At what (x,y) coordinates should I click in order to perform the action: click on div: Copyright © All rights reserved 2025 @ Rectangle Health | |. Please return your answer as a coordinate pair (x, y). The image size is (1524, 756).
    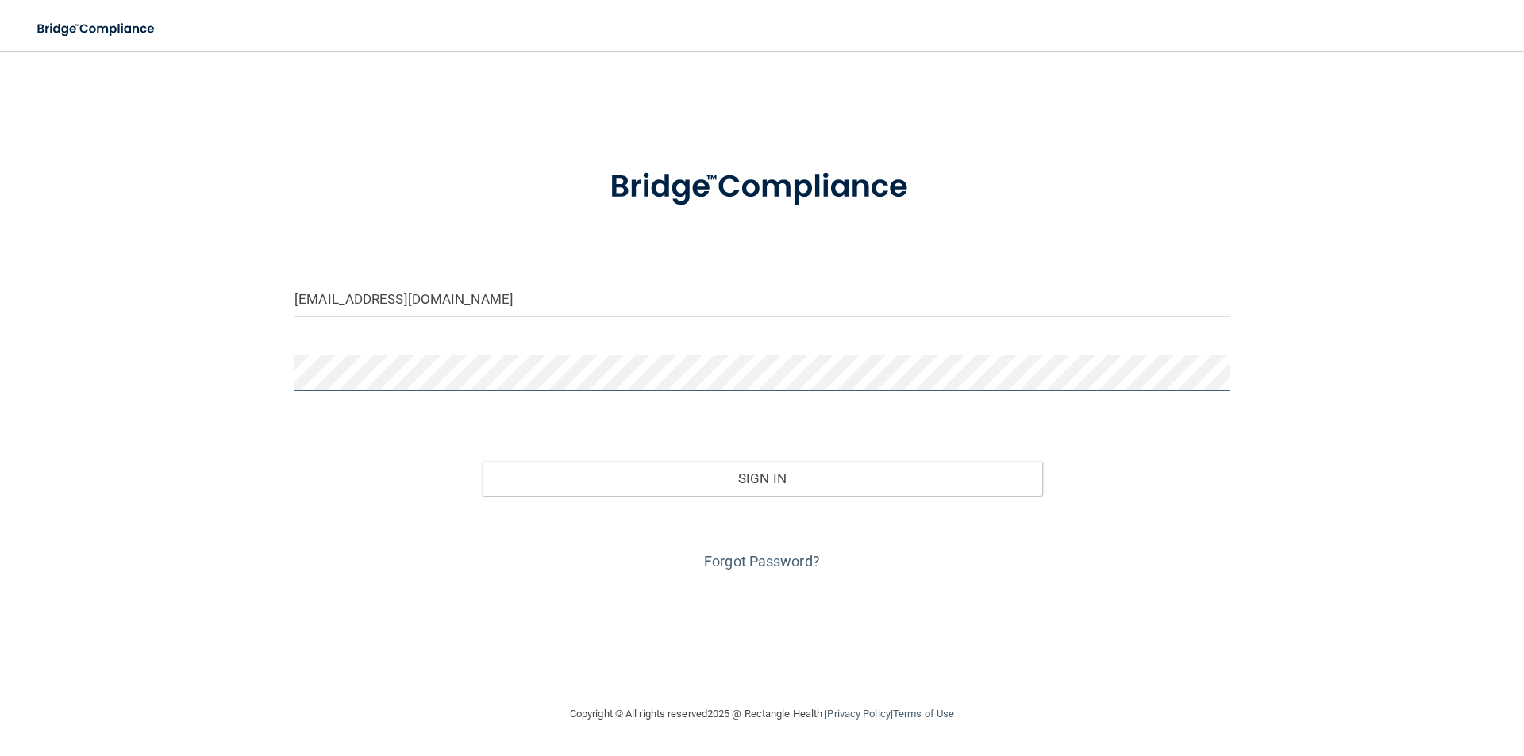
    Looking at the image, I should click on (762, 714).